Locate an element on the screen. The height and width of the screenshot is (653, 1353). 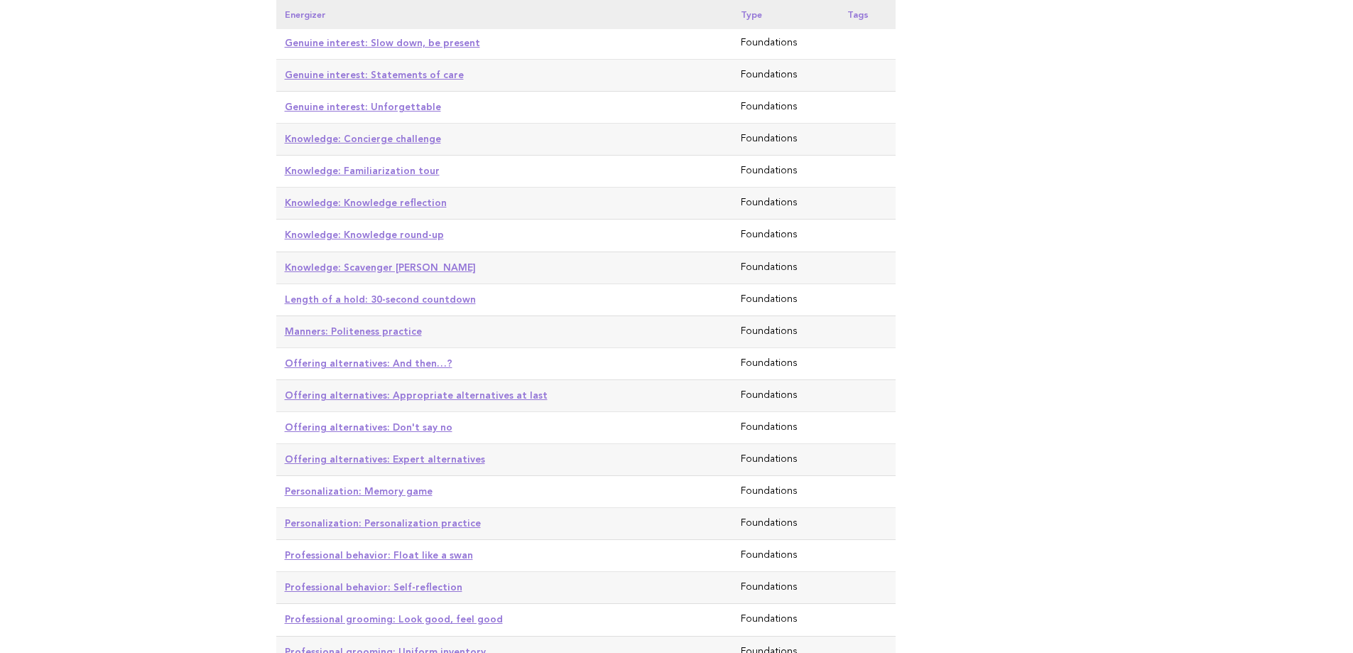
a: Offering alternatives: Don't say no is located at coordinates (369, 427).